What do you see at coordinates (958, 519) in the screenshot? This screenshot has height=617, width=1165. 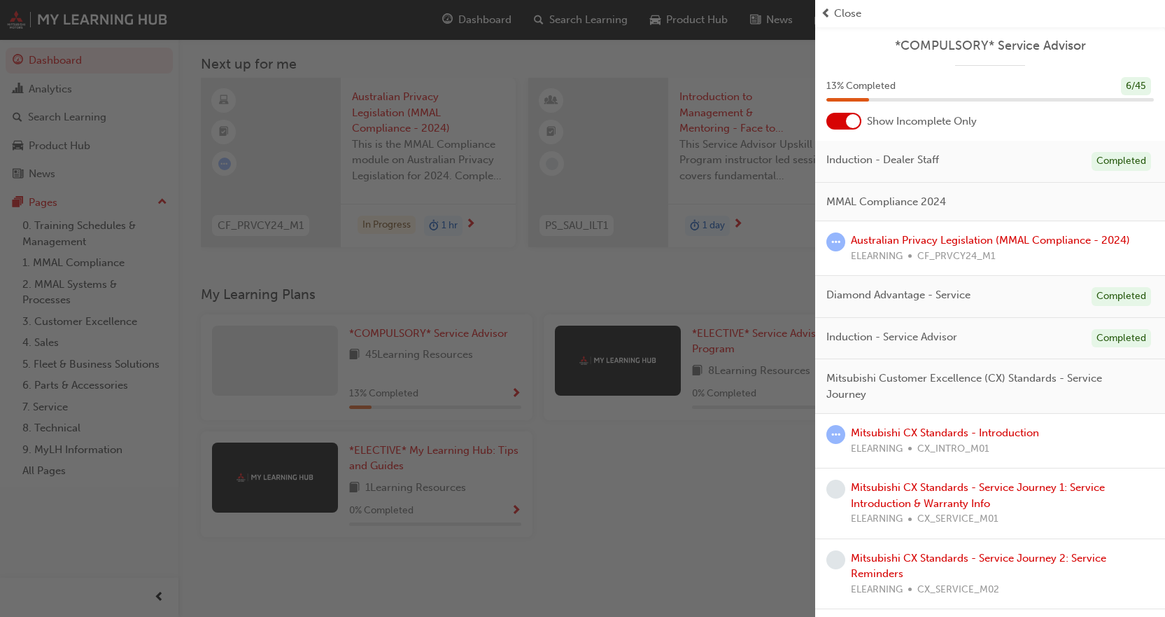 I see `span: CX_SERVICE_M01` at bounding box center [958, 519].